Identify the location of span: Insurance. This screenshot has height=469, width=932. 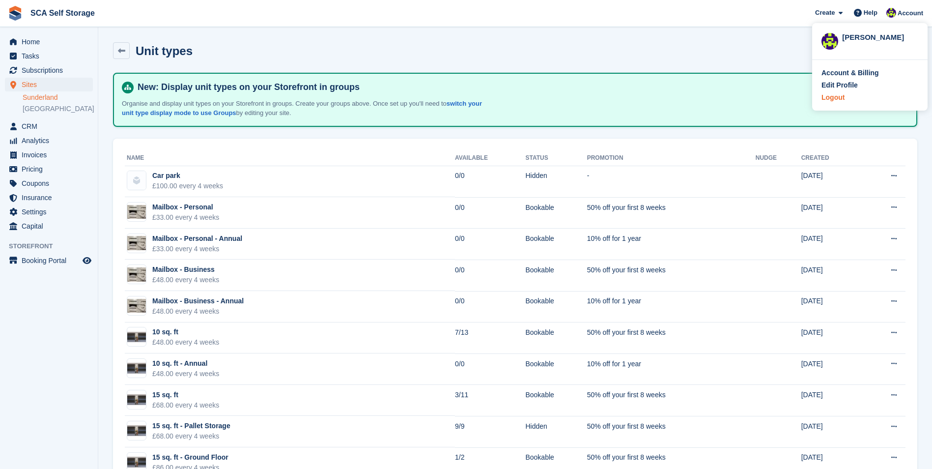
(51, 198).